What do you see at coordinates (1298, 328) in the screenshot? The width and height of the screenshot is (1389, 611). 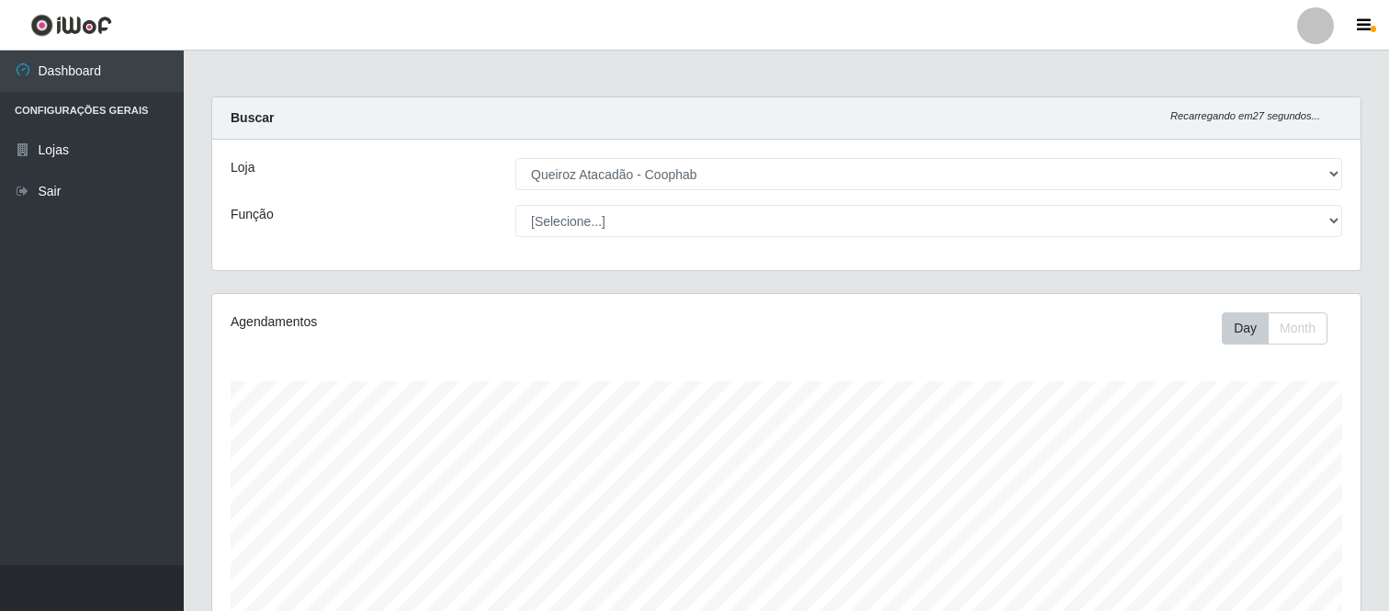 I see `button: Month` at bounding box center [1298, 328].